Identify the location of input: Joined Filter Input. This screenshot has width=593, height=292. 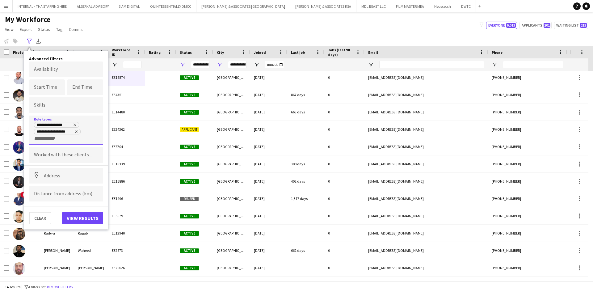
(274, 65).